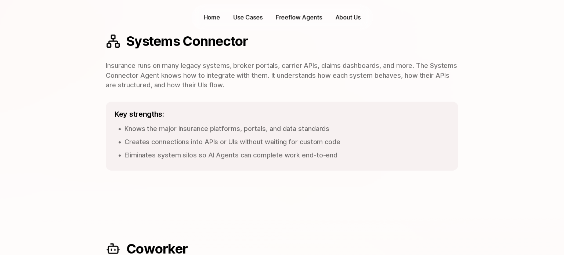 This screenshot has height=255, width=564. What do you see at coordinates (232, 142) in the screenshot?
I see `span: Creates connections into APIs or UIs without waiting for custom code` at bounding box center [232, 142].